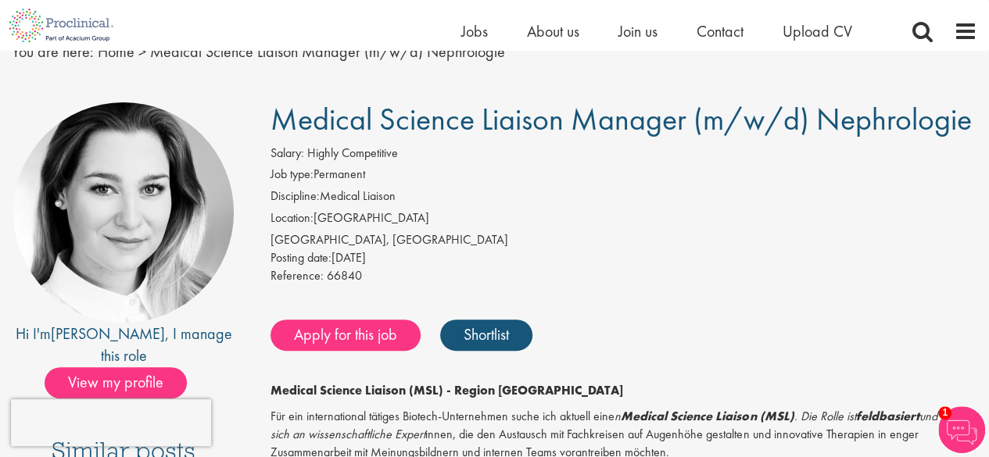 This screenshot has height=457, width=989. I want to click on img: imeage of recruiter Greta Prestel, so click(124, 213).